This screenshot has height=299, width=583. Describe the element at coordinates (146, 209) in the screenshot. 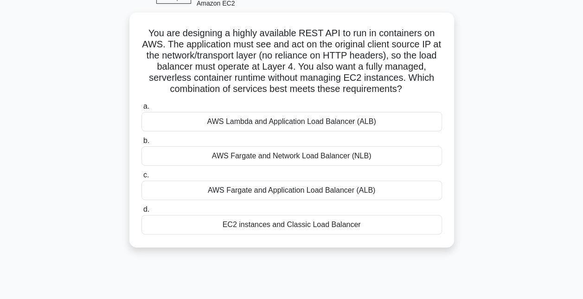

I see `span: d.` at that location.